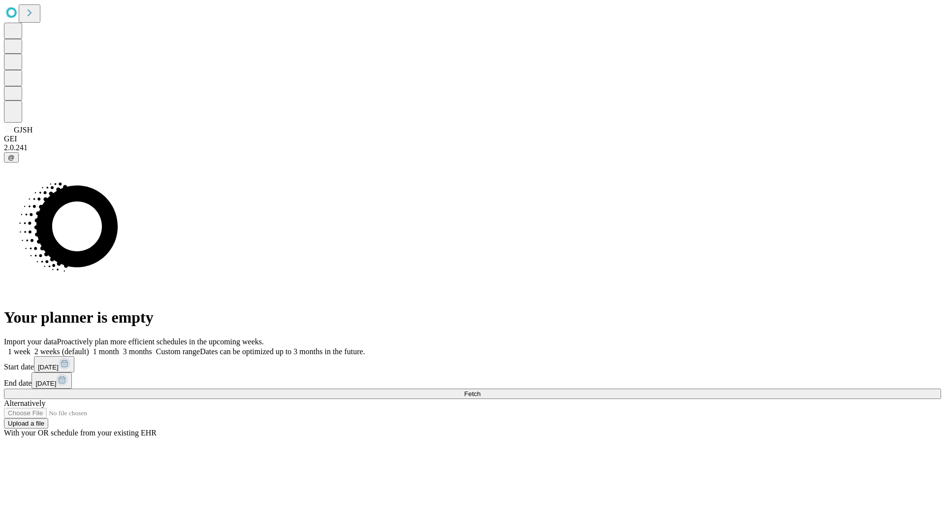 This screenshot has height=532, width=945. I want to click on div: GEI, so click(473, 139).